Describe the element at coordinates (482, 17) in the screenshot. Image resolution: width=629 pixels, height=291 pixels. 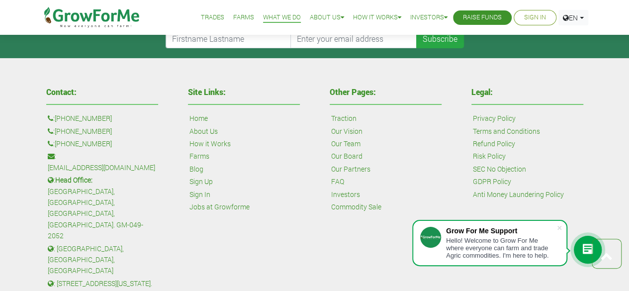
I see `a: Raise Funds` at that location.